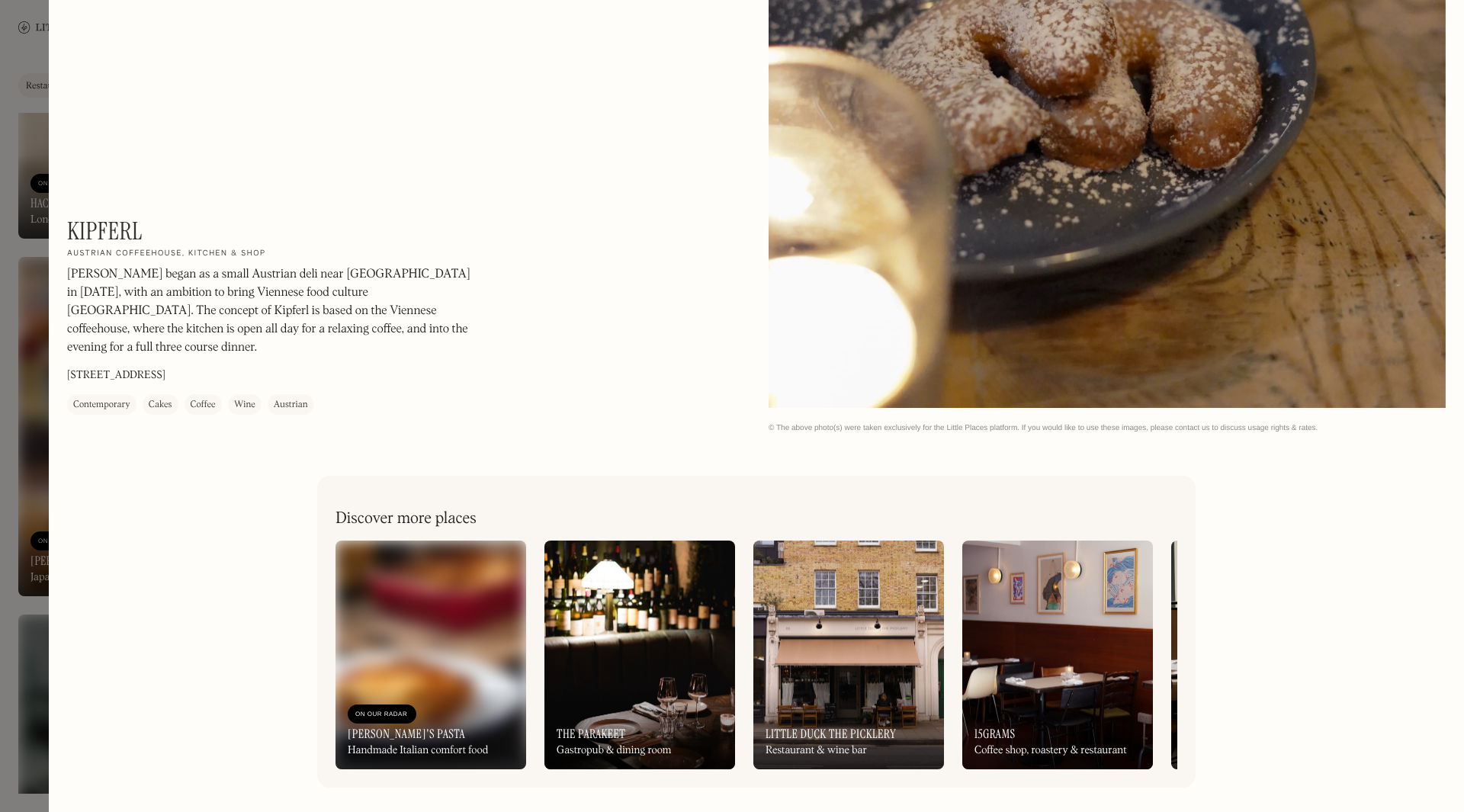  I want to click on h3: 15grams, so click(995, 734).